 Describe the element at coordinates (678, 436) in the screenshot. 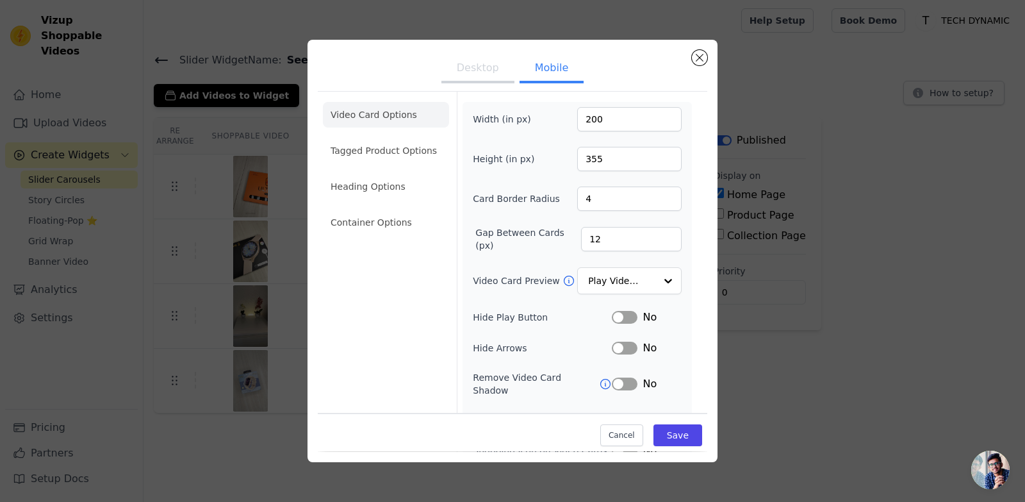

I see `button: Save` at that location.